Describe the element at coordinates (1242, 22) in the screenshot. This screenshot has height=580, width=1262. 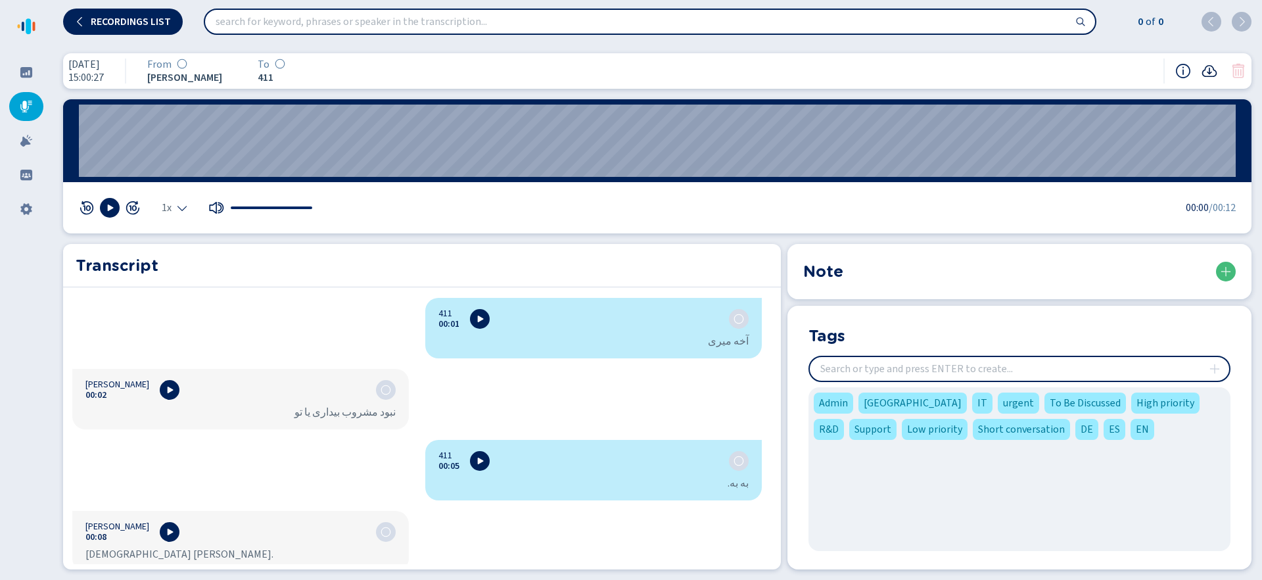
I see `svg: chevron-right` at that location.